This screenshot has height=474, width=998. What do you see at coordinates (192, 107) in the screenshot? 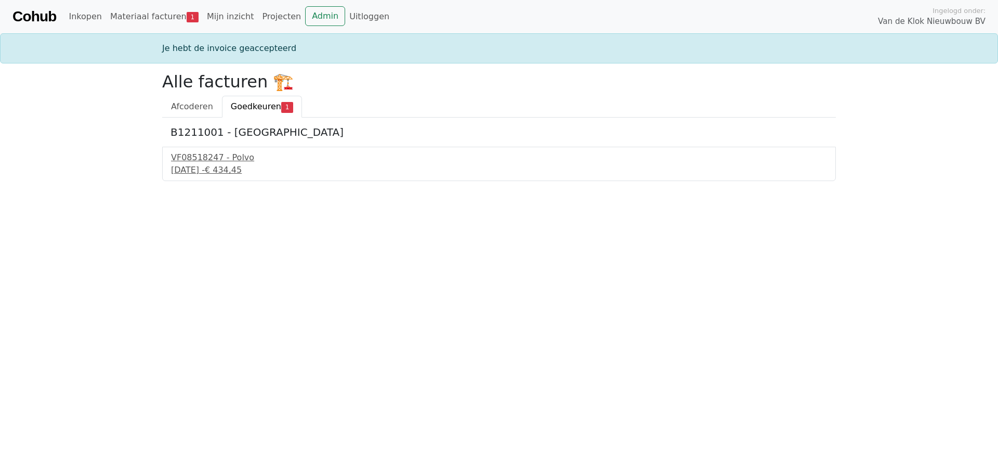
I see `a: Afcoderen` at bounding box center [192, 107].